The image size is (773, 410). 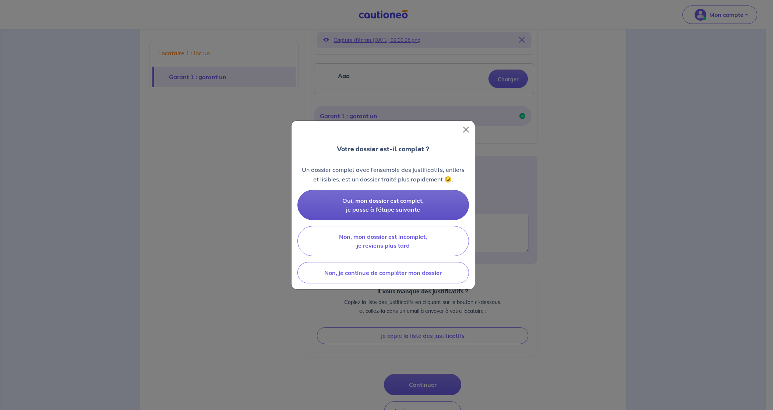 What do you see at coordinates (383, 205) in the screenshot?
I see `span: Oui, mon dossier est complet, je passe à l’étape suivante` at bounding box center [383, 205].